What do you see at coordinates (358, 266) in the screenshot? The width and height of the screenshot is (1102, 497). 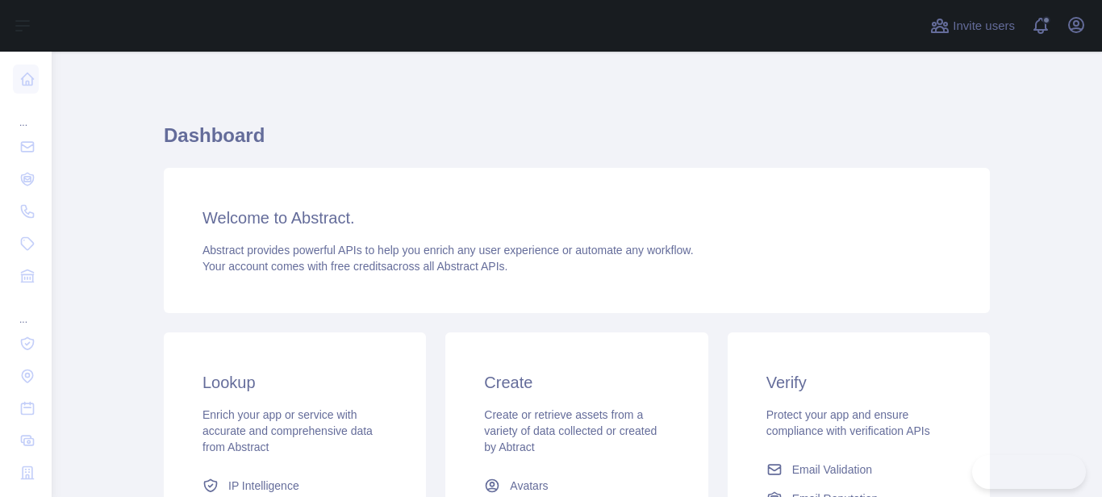 I see `span: free credits` at bounding box center [358, 266].